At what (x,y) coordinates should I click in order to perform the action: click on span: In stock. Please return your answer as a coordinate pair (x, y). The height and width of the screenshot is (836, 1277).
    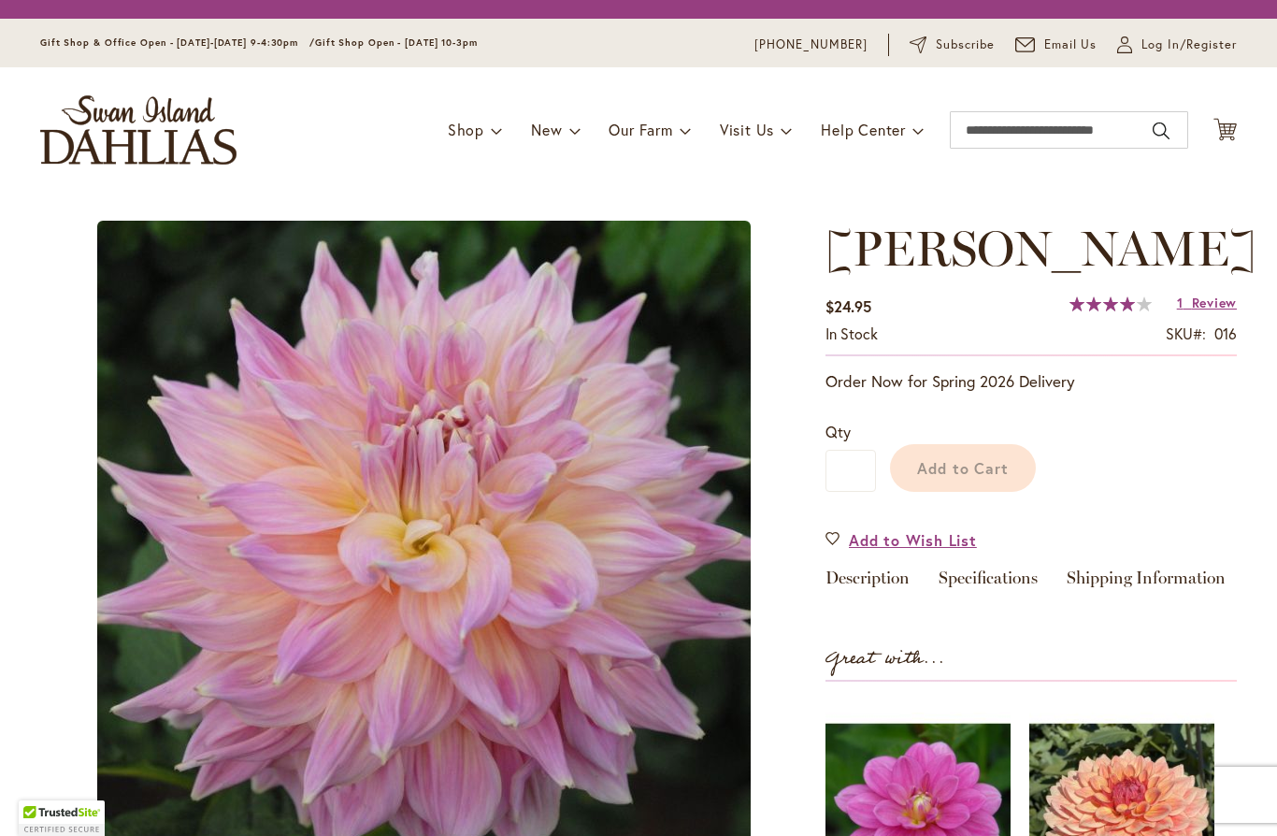
    Looking at the image, I should click on (852, 333).